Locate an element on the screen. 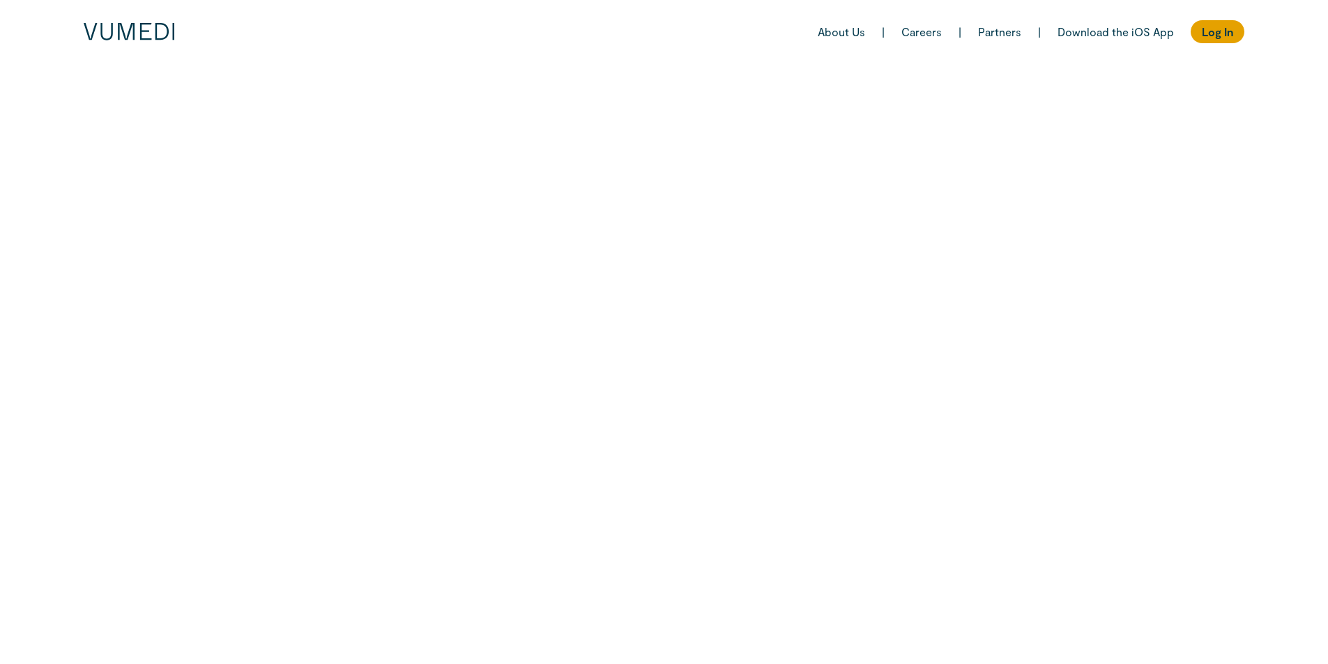 The height and width of the screenshot is (664, 1328). a: Download the iOS App is located at coordinates (1115, 31).